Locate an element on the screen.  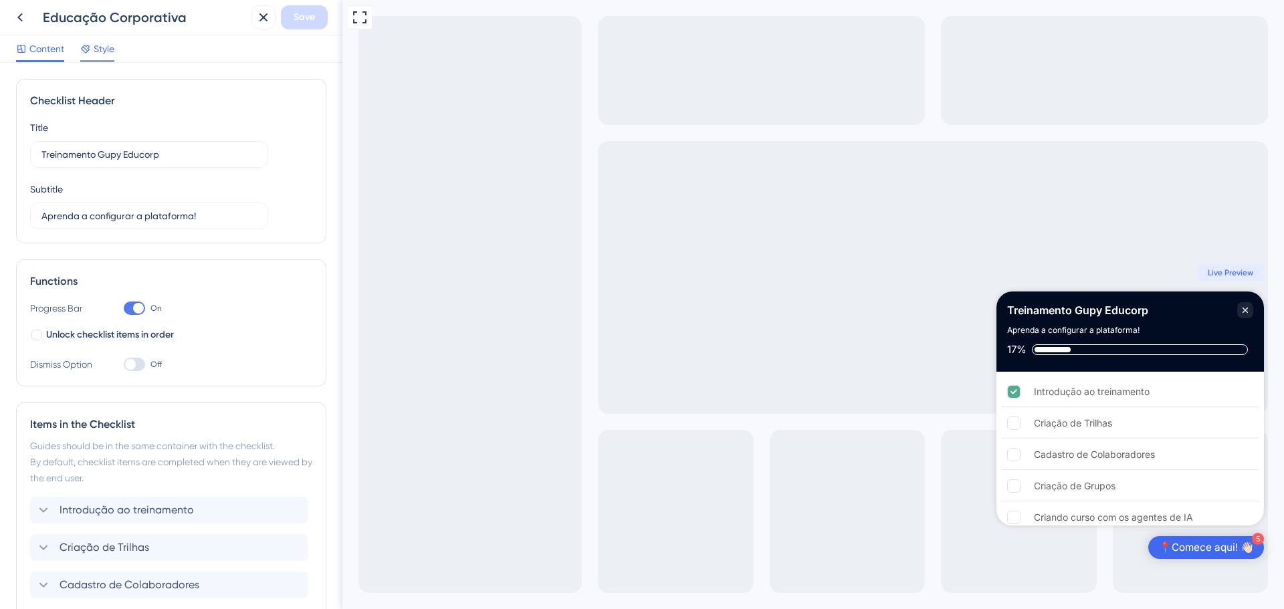
div: Criação de Grupos is incomplete. is located at coordinates (788, 486).